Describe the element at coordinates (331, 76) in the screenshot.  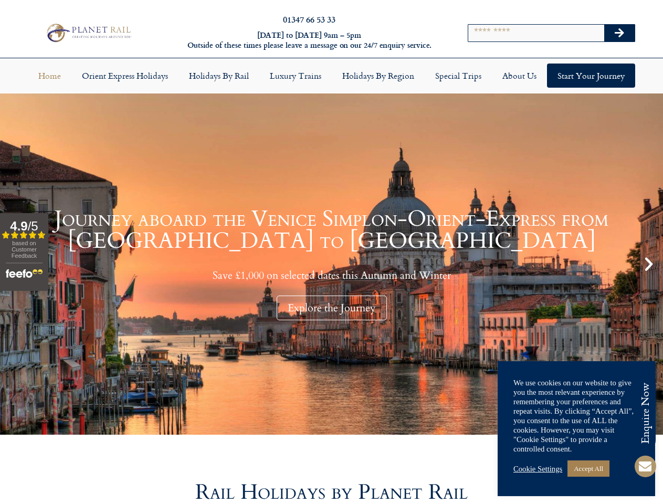
I see `nav: Menu` at that location.